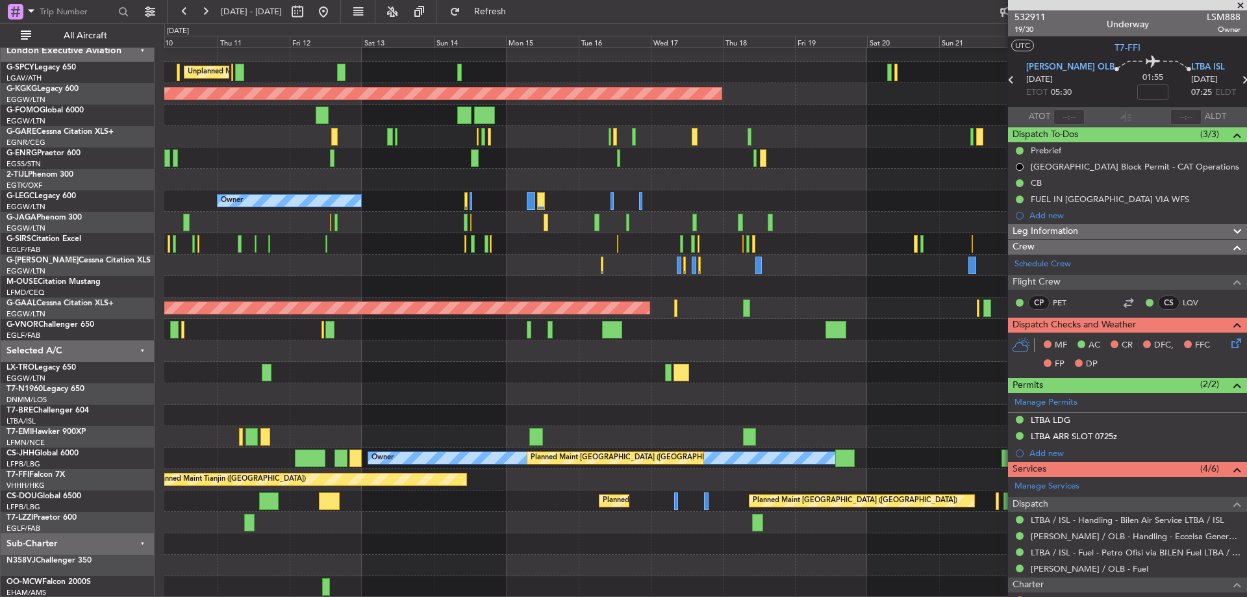 The image size is (1247, 597). What do you see at coordinates (1045, 150) in the screenshot?
I see `div: Prebrief` at bounding box center [1045, 150].